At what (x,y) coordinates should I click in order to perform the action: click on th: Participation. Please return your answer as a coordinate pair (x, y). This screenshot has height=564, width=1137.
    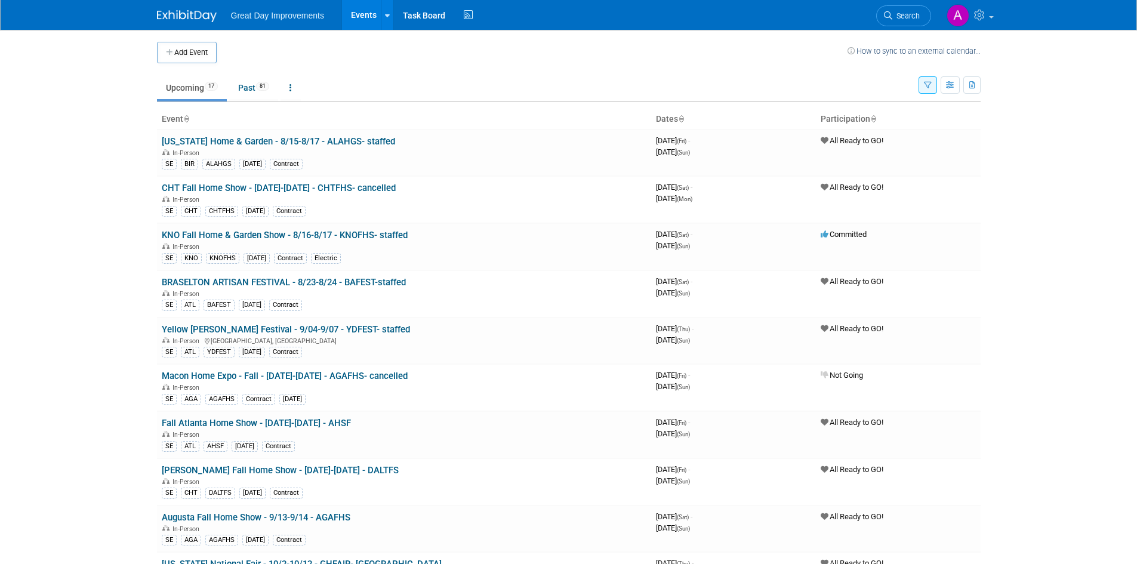
    Looking at the image, I should click on (898, 119).